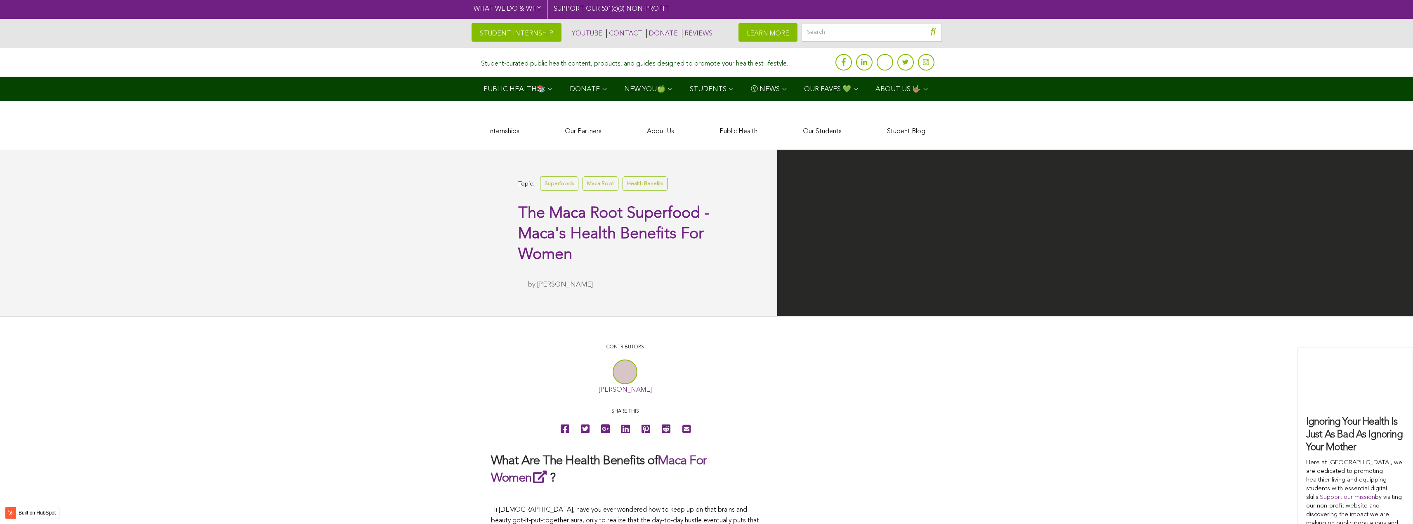 The image size is (1413, 524). What do you see at coordinates (645, 89) in the screenshot?
I see `span: NEW YOU🍏` at bounding box center [645, 89].